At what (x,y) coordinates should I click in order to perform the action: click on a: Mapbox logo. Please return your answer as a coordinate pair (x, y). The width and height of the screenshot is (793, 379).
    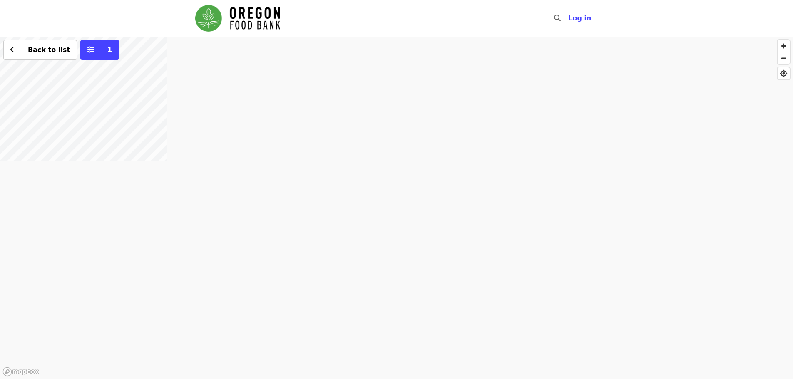
    Looking at the image, I should click on (21, 372).